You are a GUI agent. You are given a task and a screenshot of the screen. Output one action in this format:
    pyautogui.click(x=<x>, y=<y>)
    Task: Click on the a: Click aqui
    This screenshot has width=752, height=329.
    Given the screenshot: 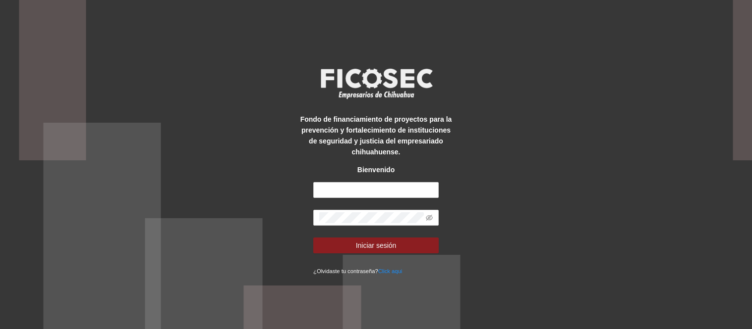 What is the action you would take?
    pyautogui.click(x=390, y=272)
    